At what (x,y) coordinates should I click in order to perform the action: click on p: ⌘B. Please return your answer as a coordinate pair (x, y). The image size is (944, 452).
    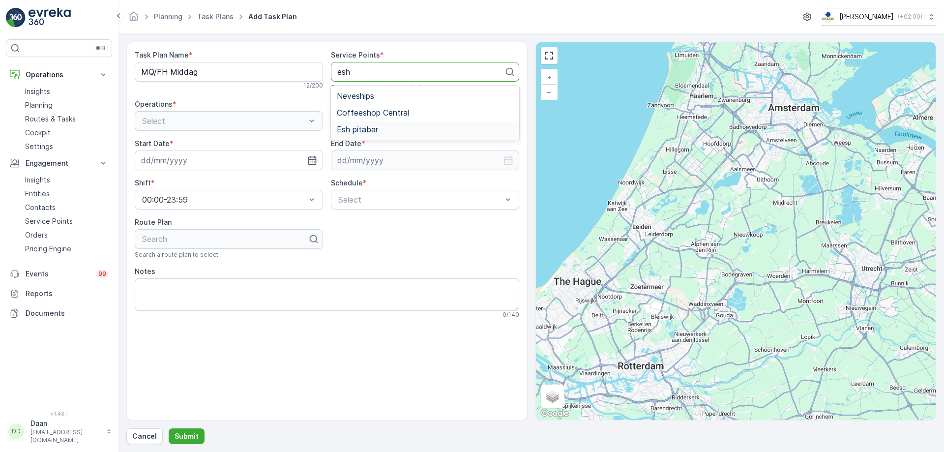
    Looking at the image, I should click on (100, 48).